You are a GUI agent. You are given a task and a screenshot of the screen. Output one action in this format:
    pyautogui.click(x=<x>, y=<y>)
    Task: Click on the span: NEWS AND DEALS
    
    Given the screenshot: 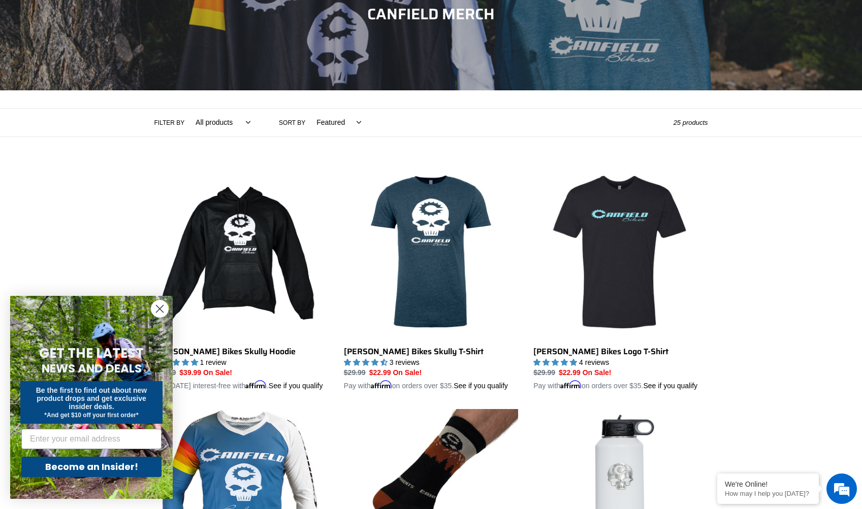 What is the action you would take?
    pyautogui.click(x=91, y=369)
    